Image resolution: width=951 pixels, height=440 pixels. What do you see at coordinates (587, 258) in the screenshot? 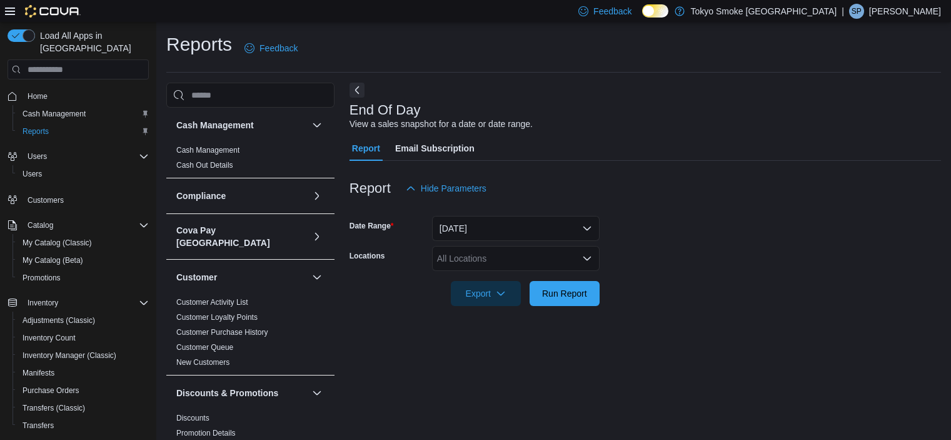
I see `button: Open list of options` at bounding box center [587, 258].